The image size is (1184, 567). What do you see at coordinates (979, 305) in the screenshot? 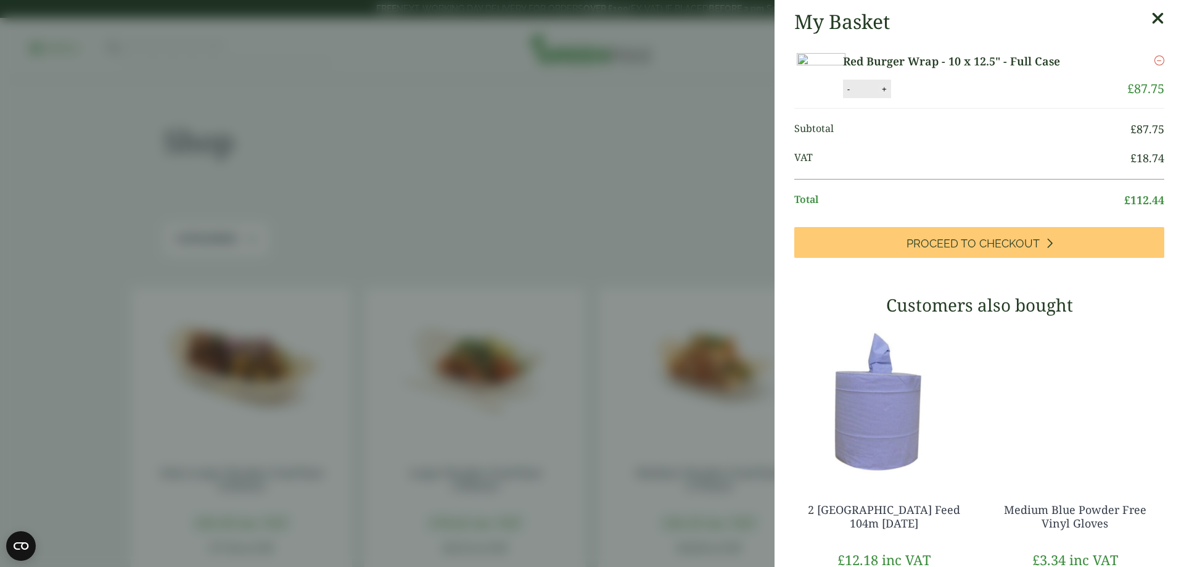
I see `h3: Customers also bought` at bounding box center [979, 305].